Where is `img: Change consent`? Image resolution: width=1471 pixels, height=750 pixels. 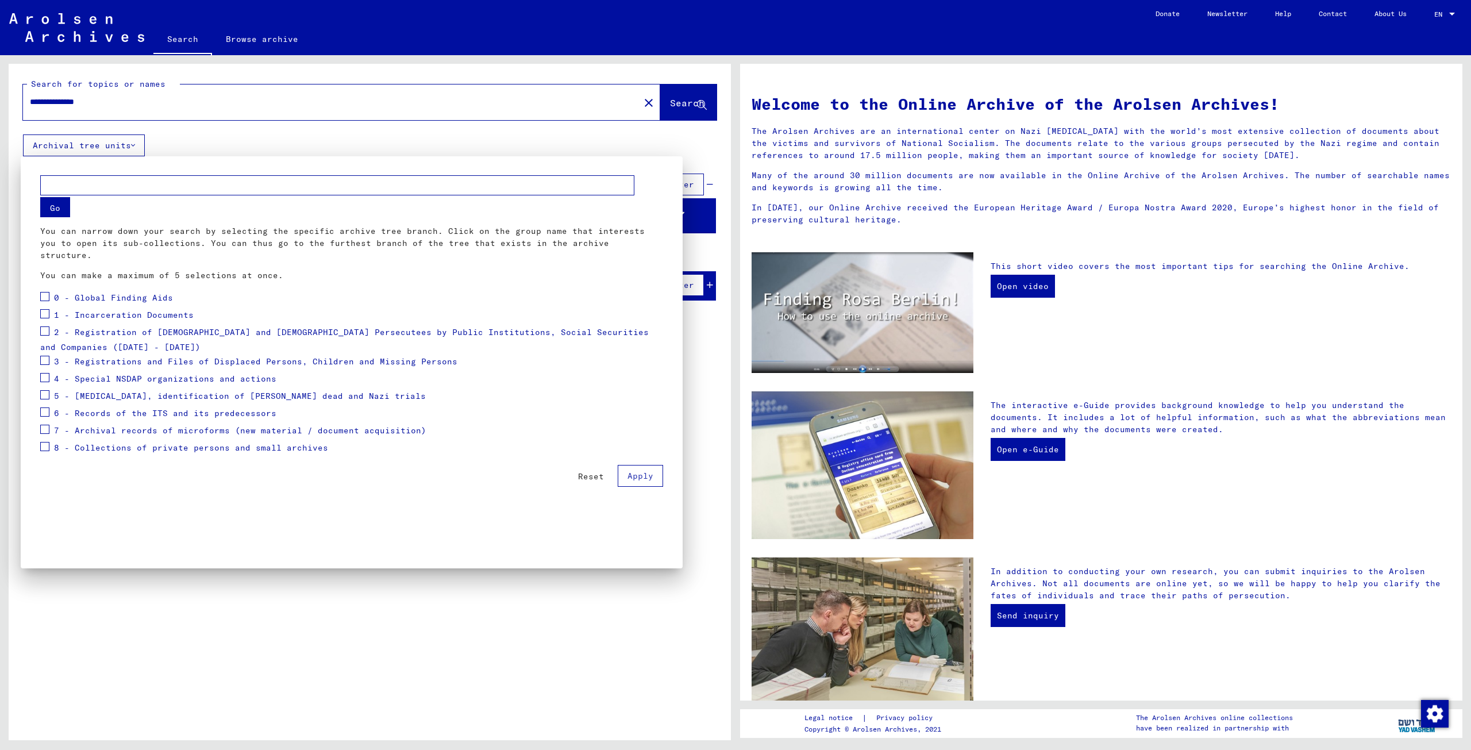
img: Change consent is located at coordinates (1435, 714).